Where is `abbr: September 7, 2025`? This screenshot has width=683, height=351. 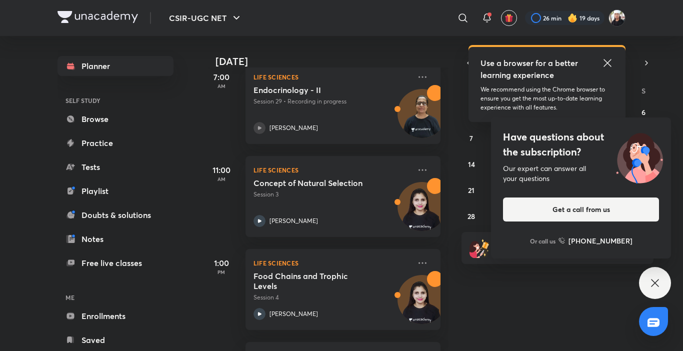
abbr: September 7, 2025 is located at coordinates (471, 138).